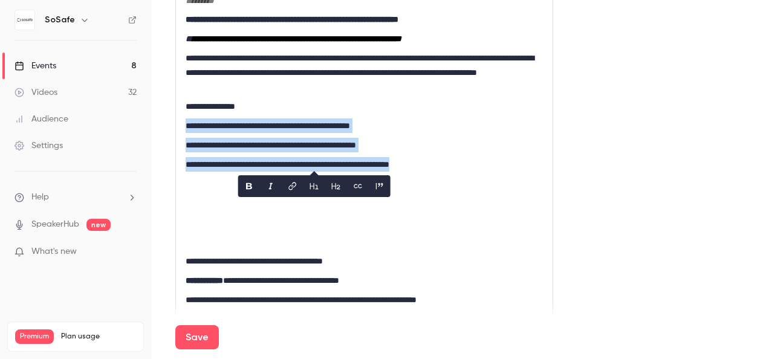 The width and height of the screenshot is (769, 359). What do you see at coordinates (380, 186) in the screenshot?
I see `button: blockquote` at bounding box center [380, 186].